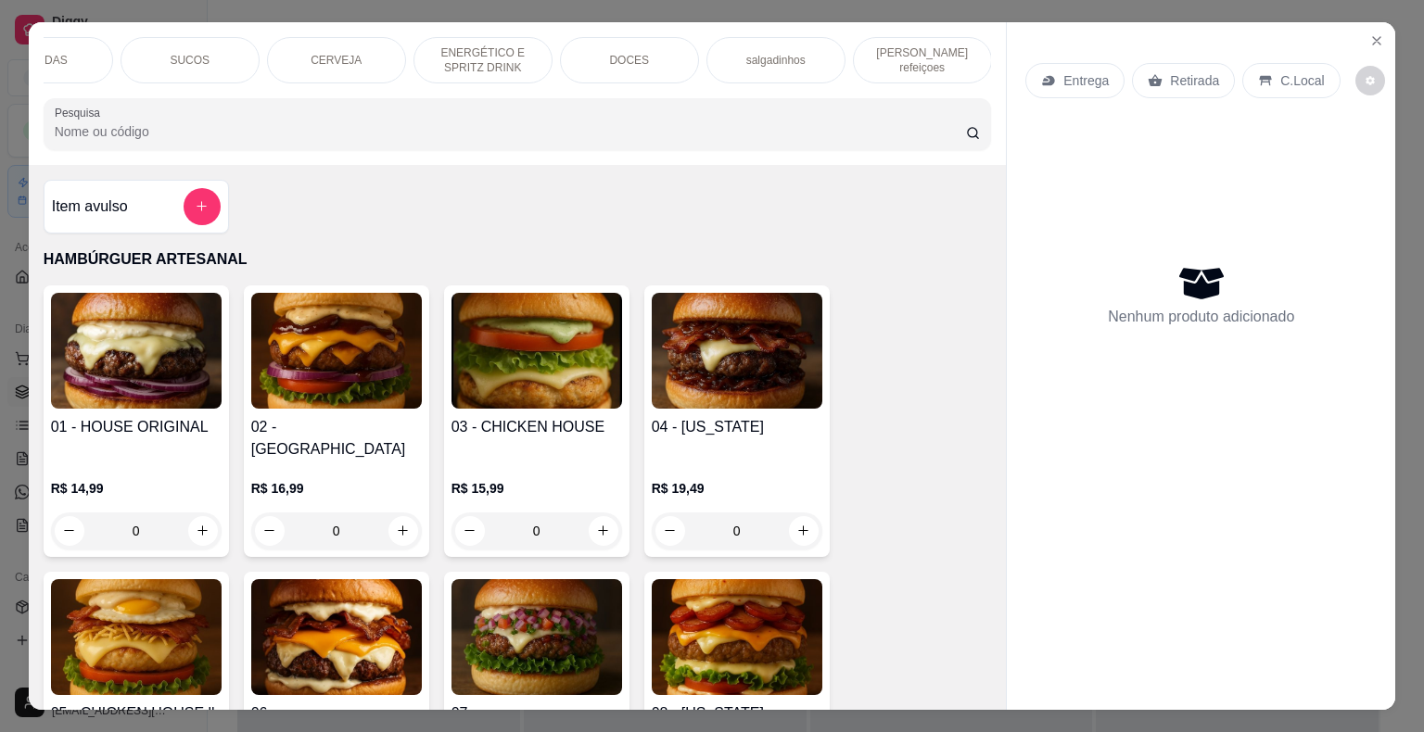  I want to click on p: salgadinhos, so click(776, 60).